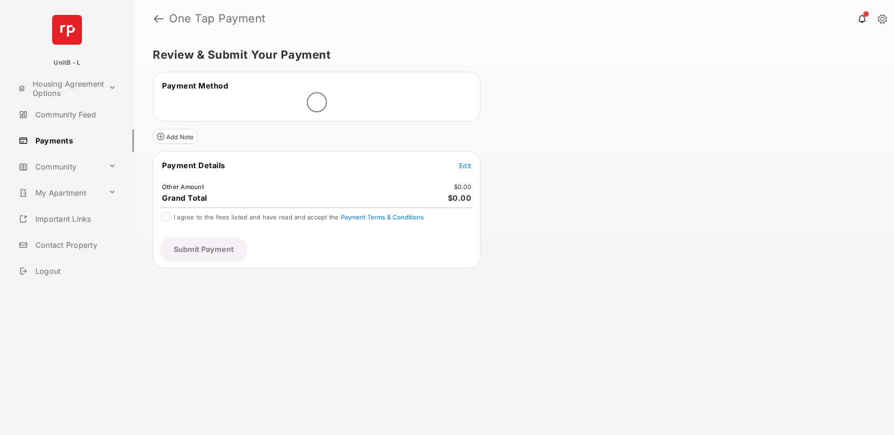 This screenshot has width=894, height=435. What do you see at coordinates (510, 55) in the screenshot?
I see `h5: Review & Submit Your Payment` at bounding box center [510, 55].